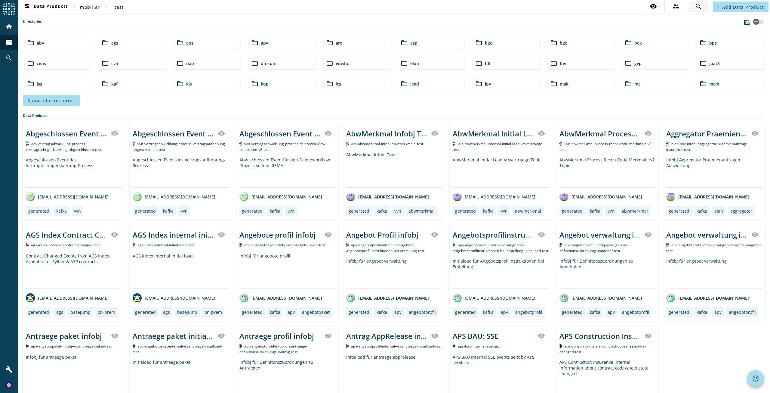 The height and width of the screenshot is (393, 770). What do you see at coordinates (415, 63) in the screenshot?
I see `span: elan` at bounding box center [415, 63].